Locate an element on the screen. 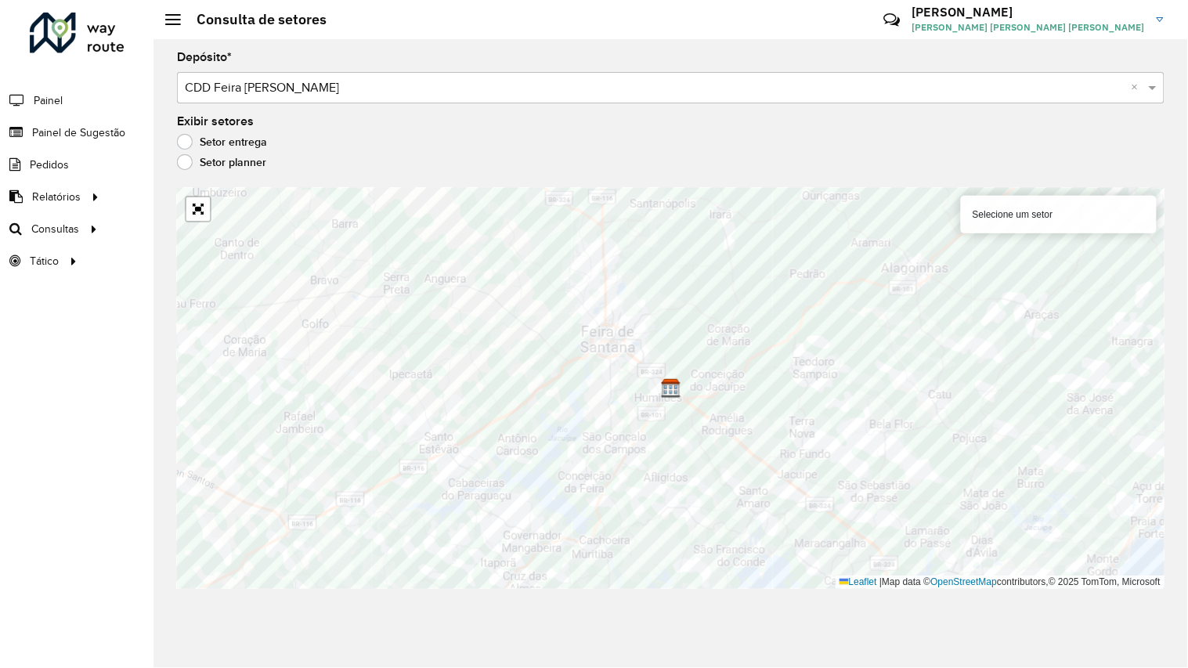  label: Setor entrega is located at coordinates (222, 142).